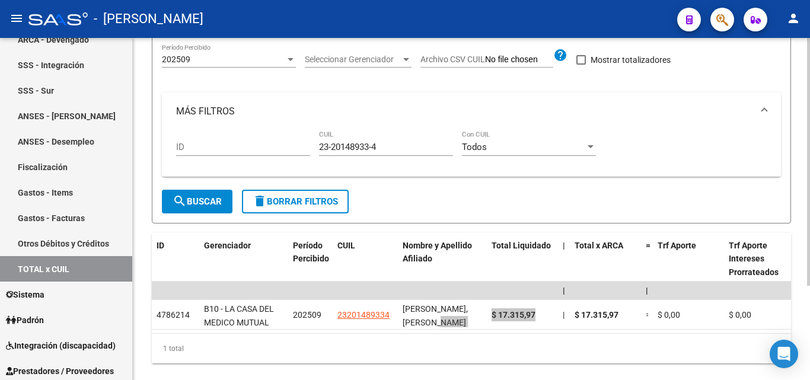  What do you see at coordinates (677, 246) in the screenshot?
I see `span: Trf Aporte` at bounding box center [677, 246].